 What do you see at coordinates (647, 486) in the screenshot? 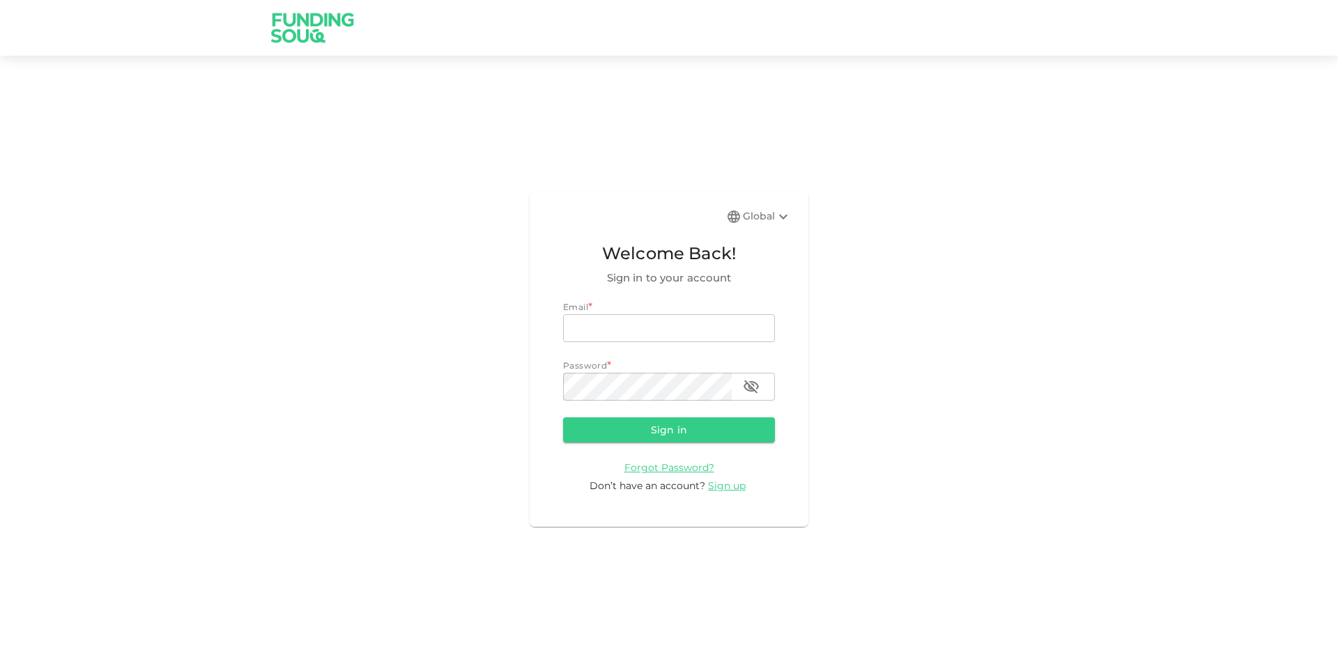
I see `span: Don’t have an account?` at bounding box center [647, 486].